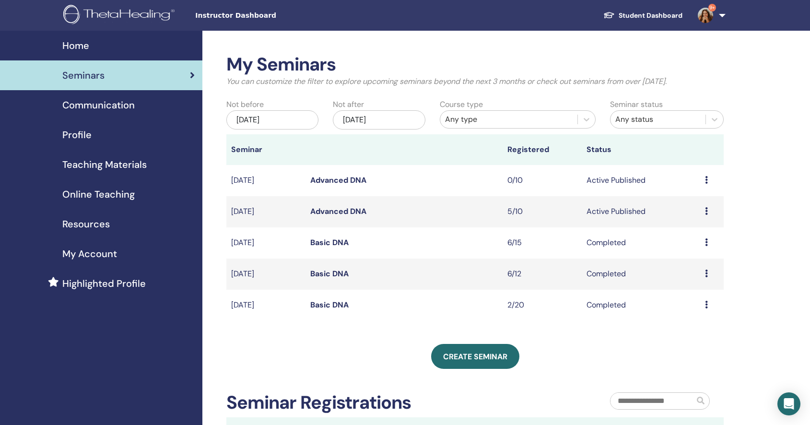  Describe the element at coordinates (509, 119) in the screenshot. I see `div: Any type` at that location.